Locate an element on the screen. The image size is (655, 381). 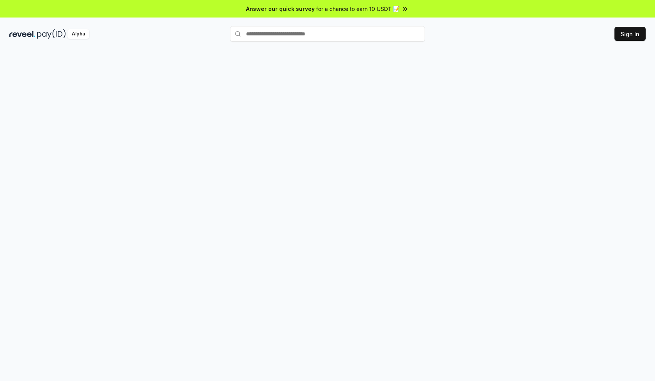
img: pay_id is located at coordinates (51, 34).